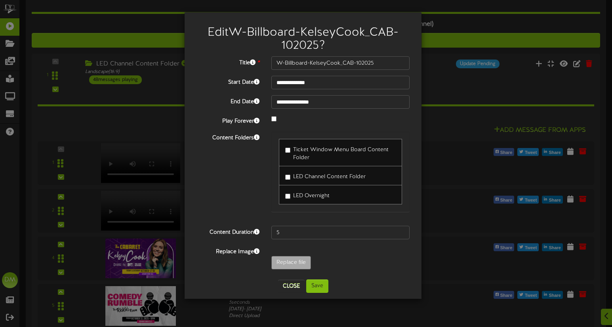 The height and width of the screenshot is (327, 612). I want to click on label: Title, so click(228, 61).